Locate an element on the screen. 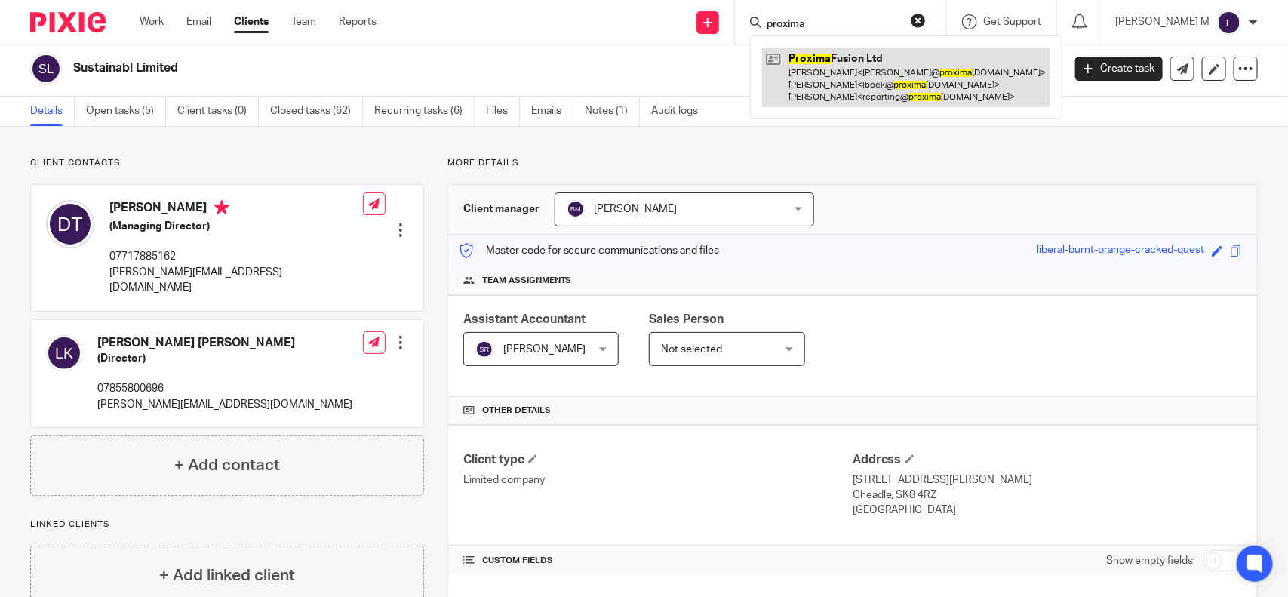 Image resolution: width=1288 pixels, height=597 pixels. h3: Client manager is located at coordinates (501, 209).